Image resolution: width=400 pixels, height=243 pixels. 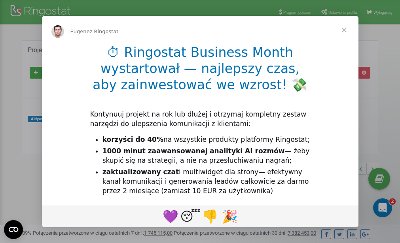 I want to click on div: Kontynuuj projekt na rok lub dłużej i otrzymaj kompletny zestaw narzędzi do ulepszenia komunikacj..., so click(x=200, y=119).